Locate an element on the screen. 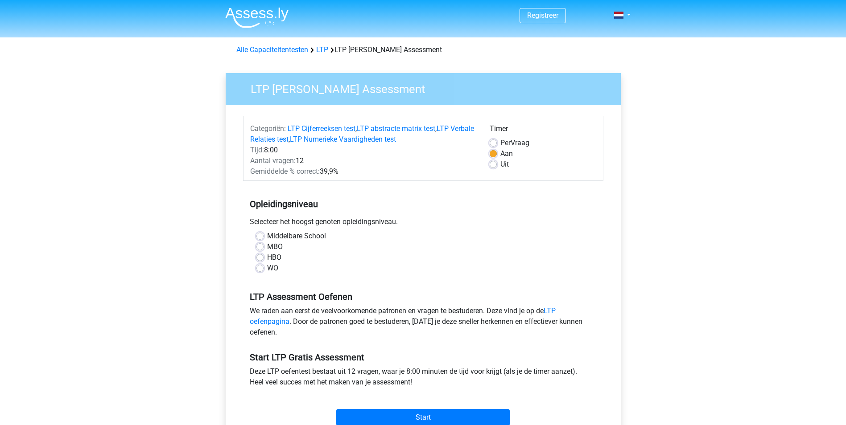 Image resolution: width=846 pixels, height=425 pixels. label: Vraag is located at coordinates (515, 143).